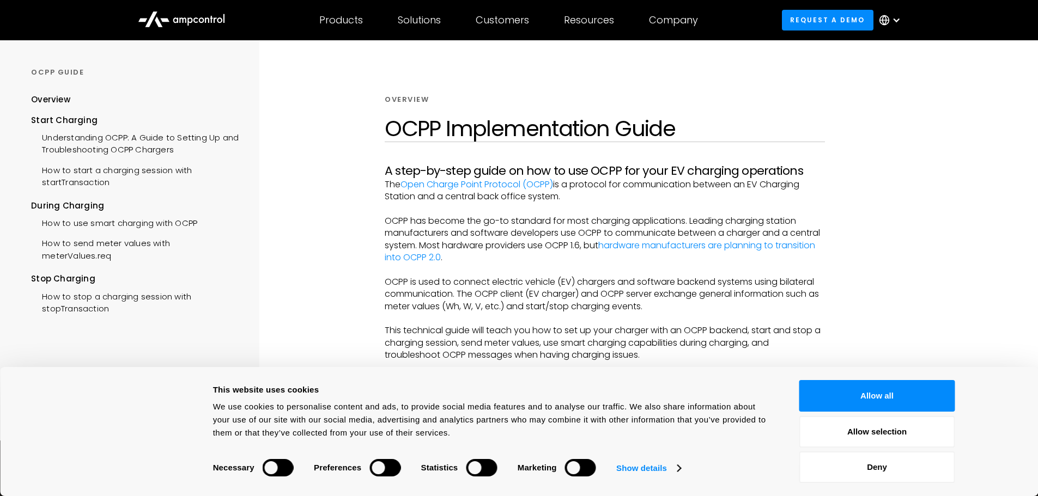  Describe the element at coordinates (135, 143) in the screenshot. I see `div: Understanding OCPP: A Guide to Setting Up and Troubleshooting OCPP Chargers` at that location.